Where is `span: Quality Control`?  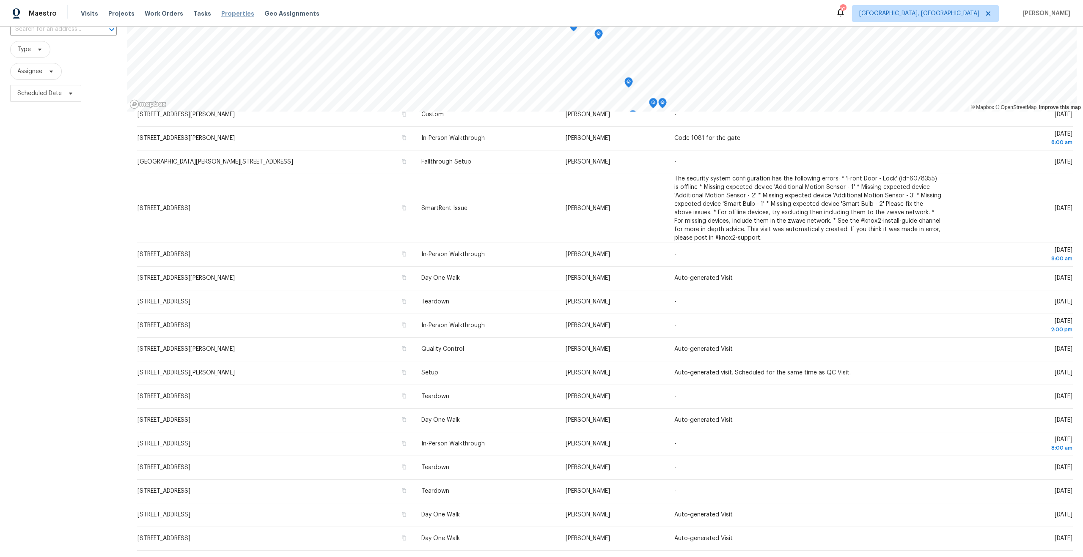 span: Quality Control is located at coordinates (442, 349).